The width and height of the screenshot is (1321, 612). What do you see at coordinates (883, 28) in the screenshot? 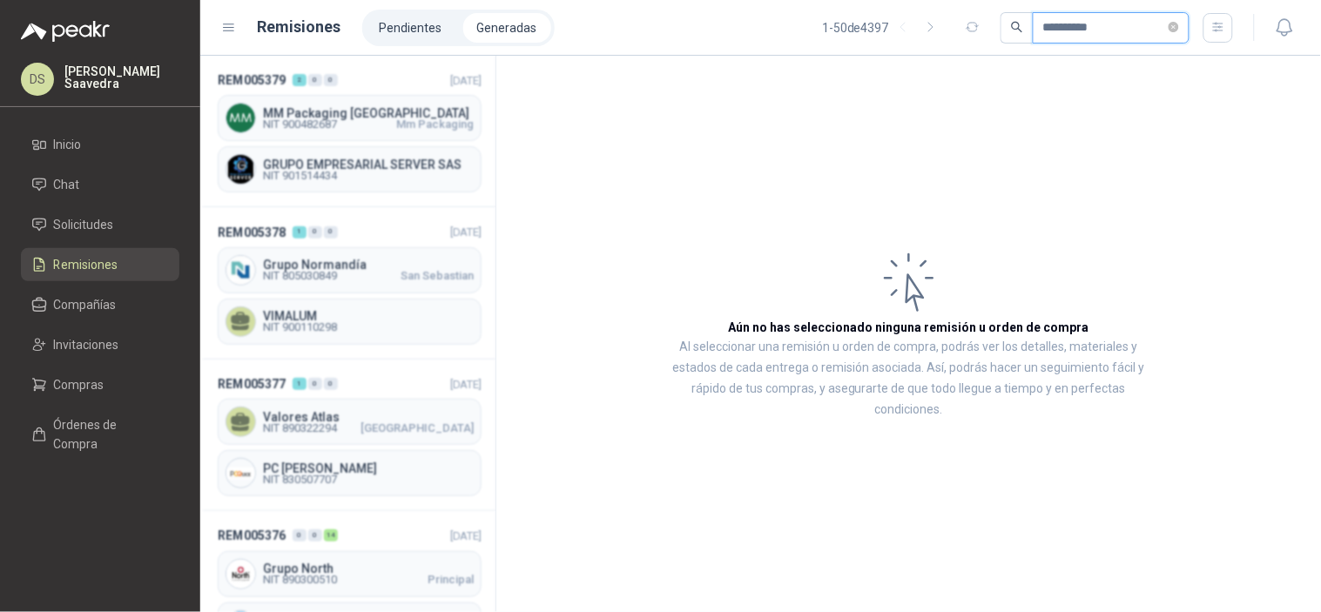
I see `div: 1 - 50 de 4397` at bounding box center [883, 28].